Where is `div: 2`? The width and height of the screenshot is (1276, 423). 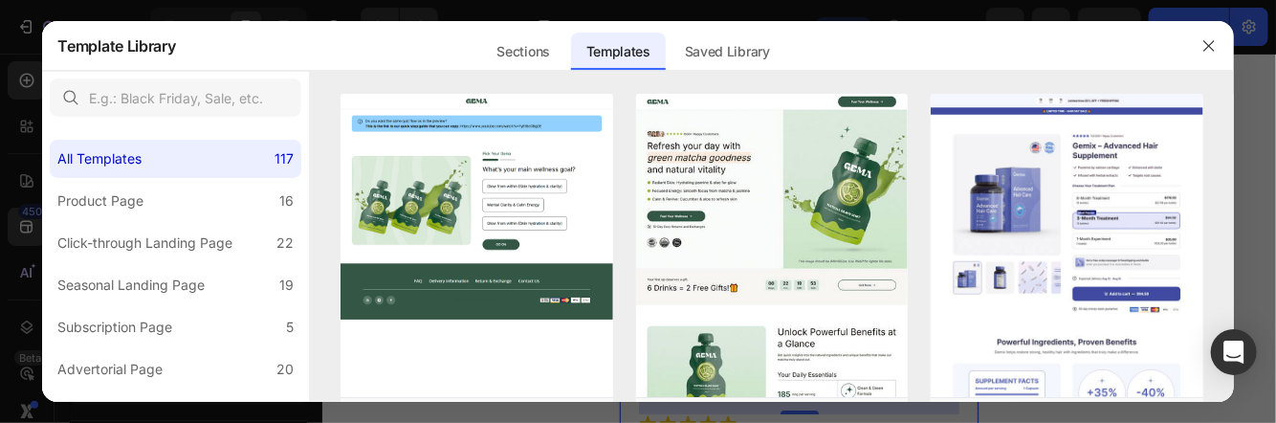
div: 2 is located at coordinates (289, 411).